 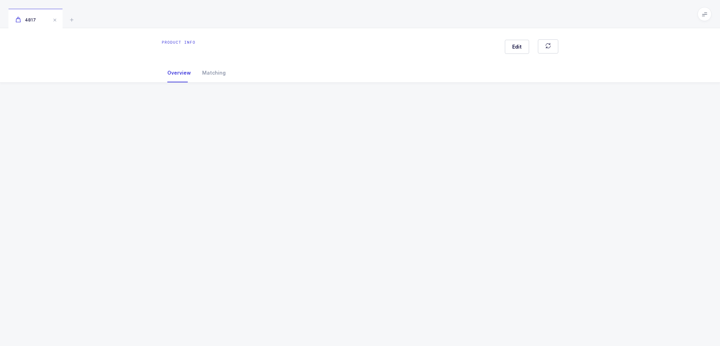 What do you see at coordinates (517, 47) in the screenshot?
I see `span: Edit` at bounding box center [517, 47].